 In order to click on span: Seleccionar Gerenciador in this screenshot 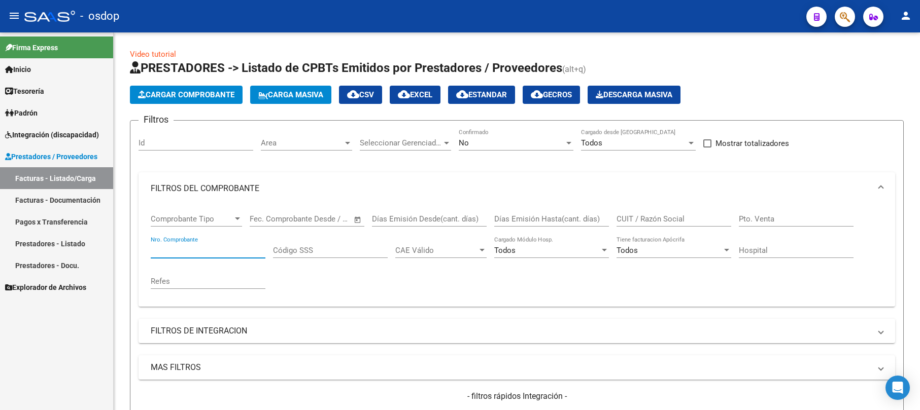, I will do `click(401, 143)`.